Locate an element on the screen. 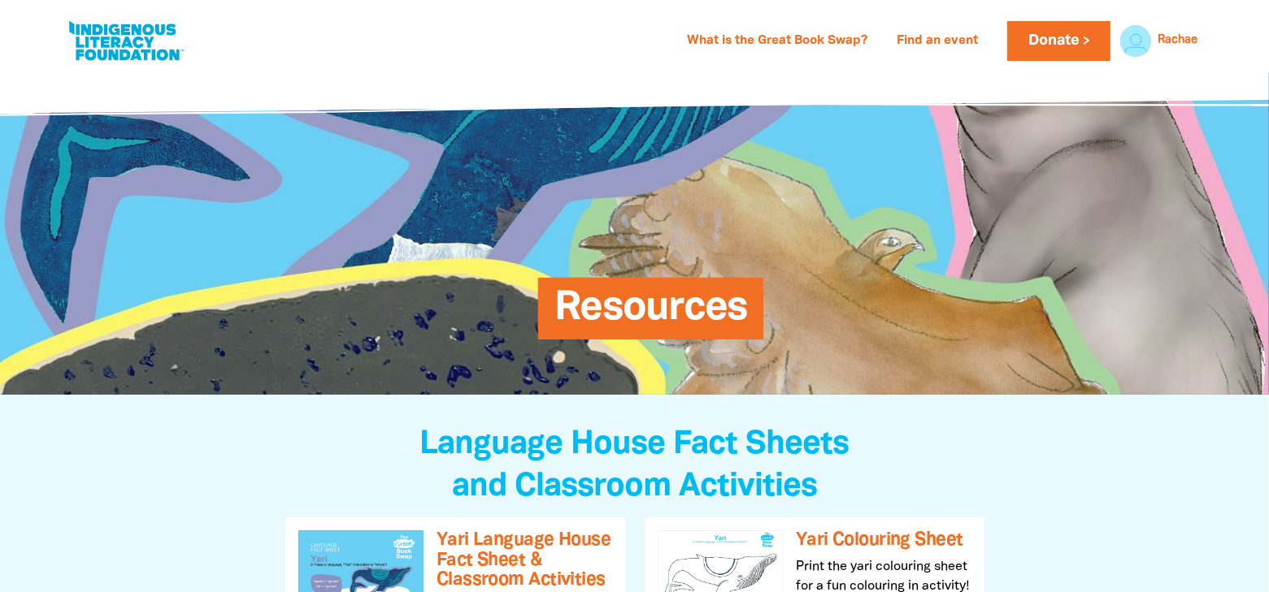  span: Resources is located at coordinates (651, 315).